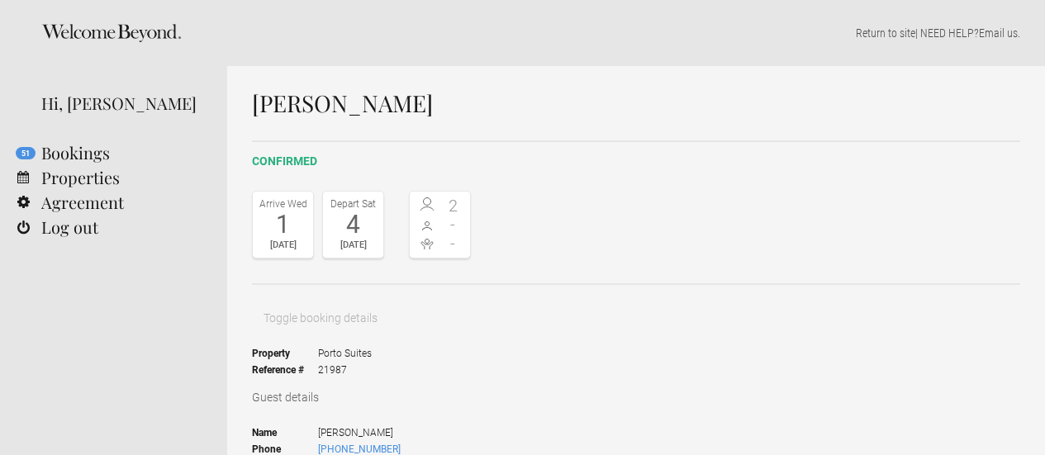 The height and width of the screenshot is (455, 1045). Describe the element at coordinates (320, 318) in the screenshot. I see `button: Toggle booking details` at that location.